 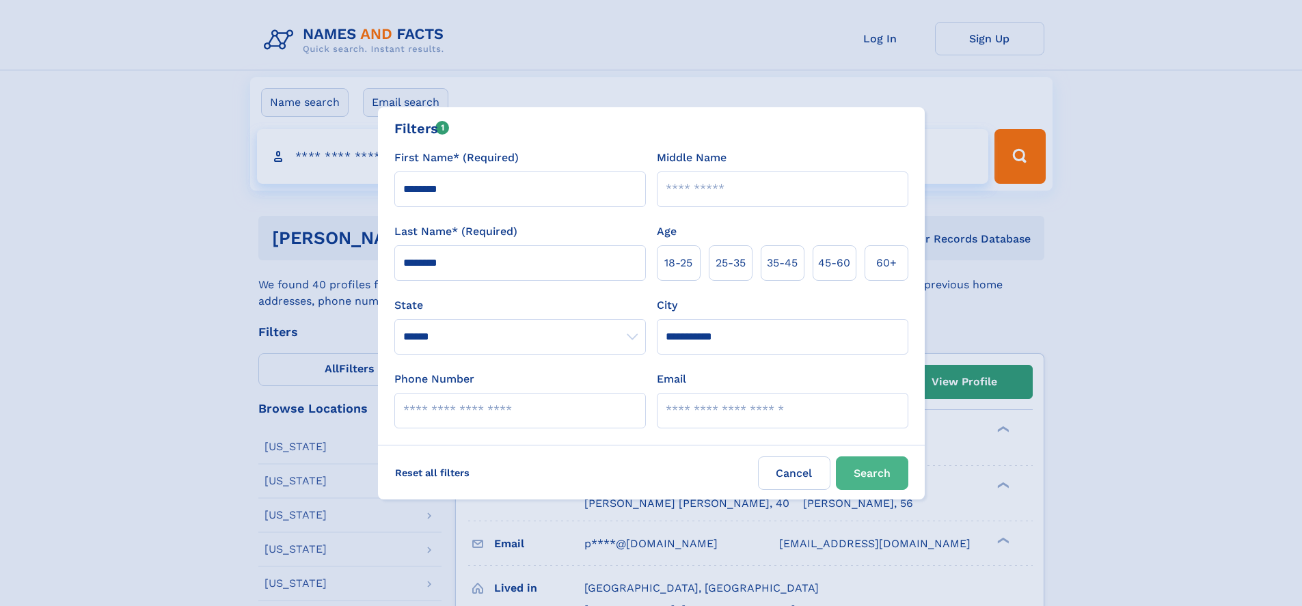 What do you see at coordinates (692, 158) in the screenshot?
I see `label: Middle Name` at bounding box center [692, 158].